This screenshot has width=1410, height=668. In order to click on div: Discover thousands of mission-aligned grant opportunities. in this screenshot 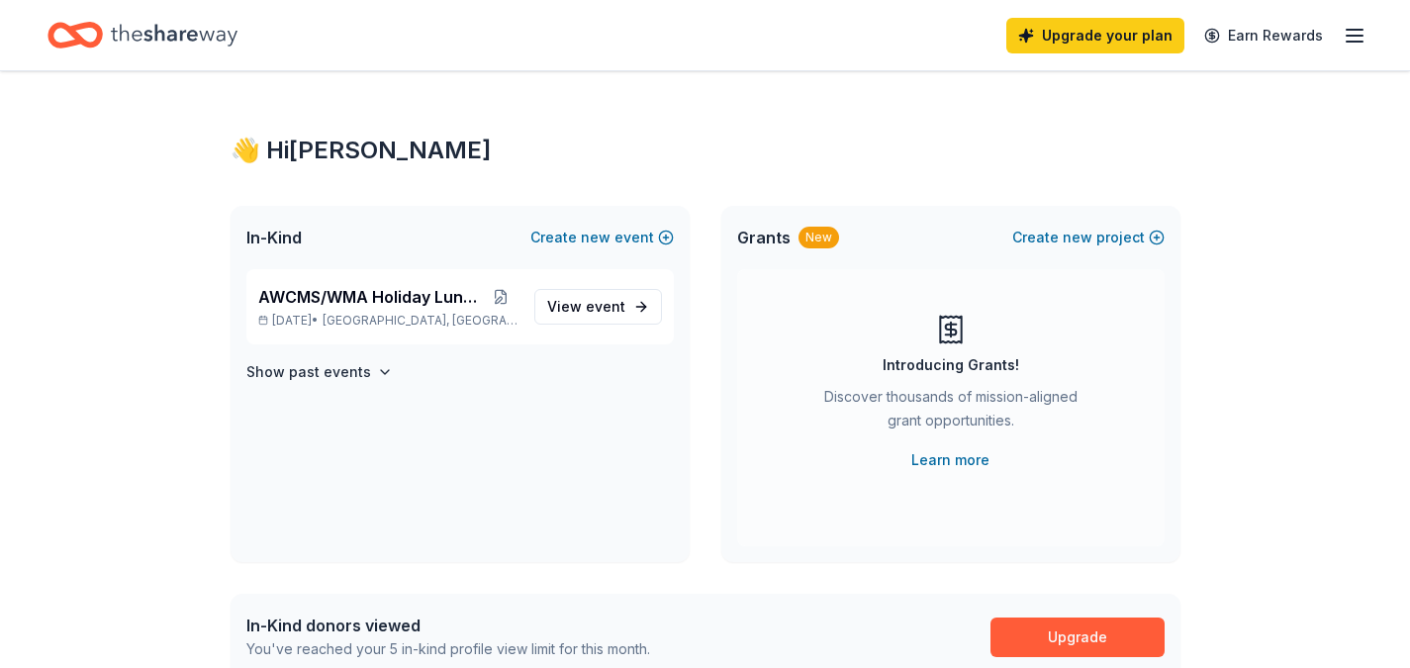, I will do `click(951, 413)`.